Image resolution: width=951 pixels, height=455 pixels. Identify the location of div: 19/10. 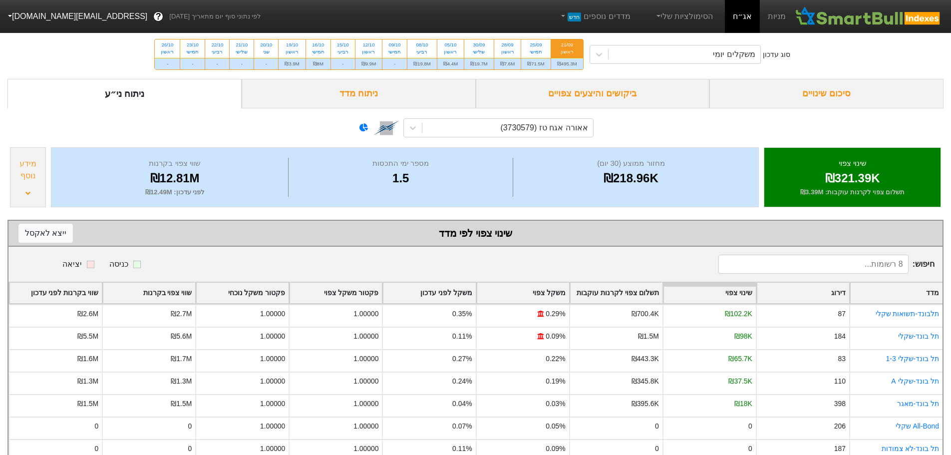
(291, 45).